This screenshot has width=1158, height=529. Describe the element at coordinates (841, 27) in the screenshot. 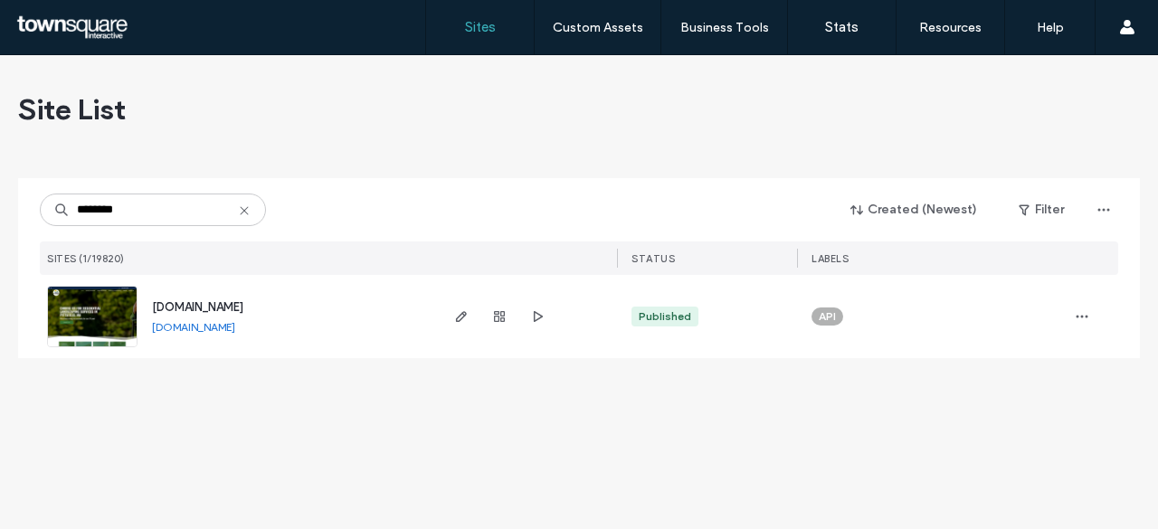

I see `label: Stats` at that location.